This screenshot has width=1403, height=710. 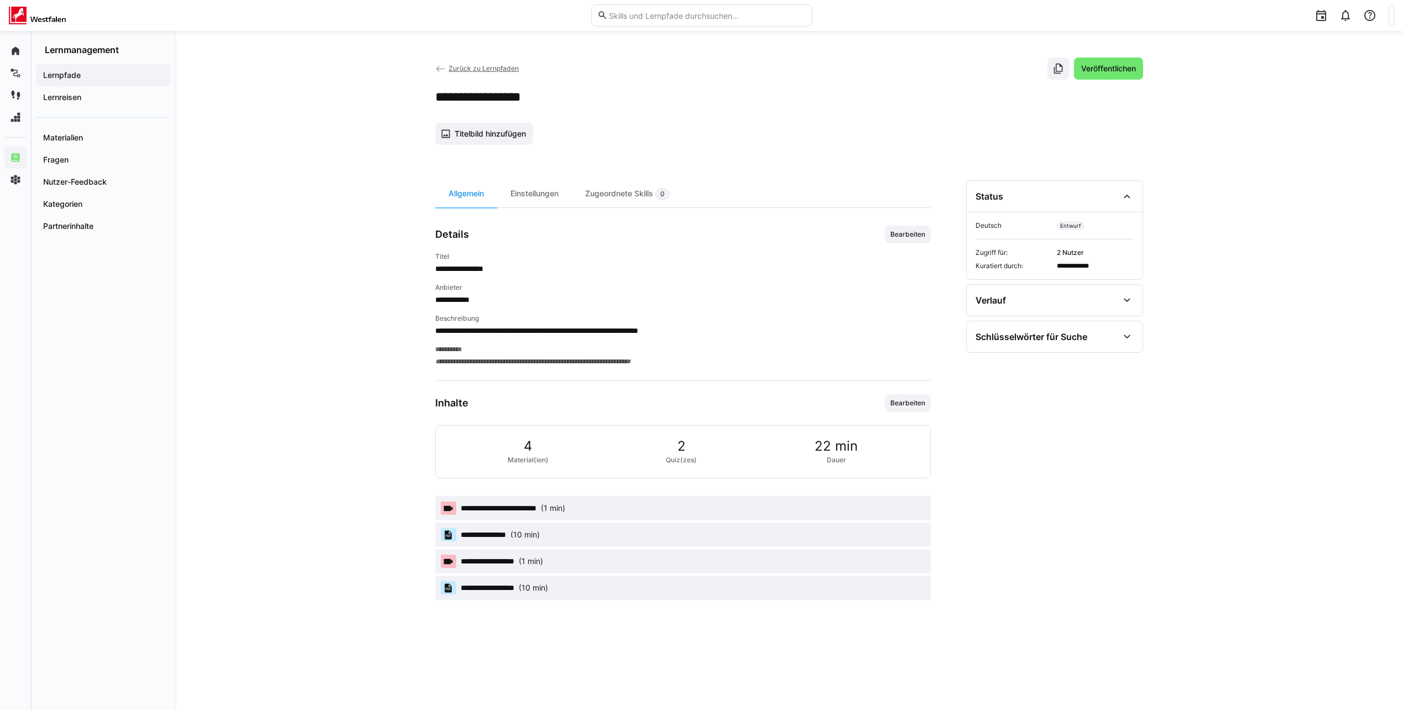 I want to click on h4: Anbieter, so click(x=683, y=287).